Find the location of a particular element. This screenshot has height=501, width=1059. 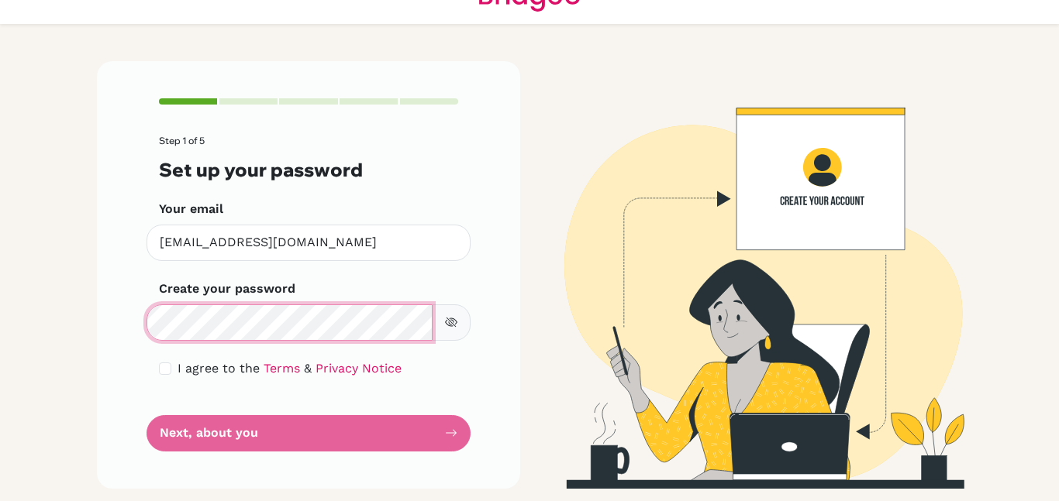

label: Create your password is located at coordinates (227, 289).